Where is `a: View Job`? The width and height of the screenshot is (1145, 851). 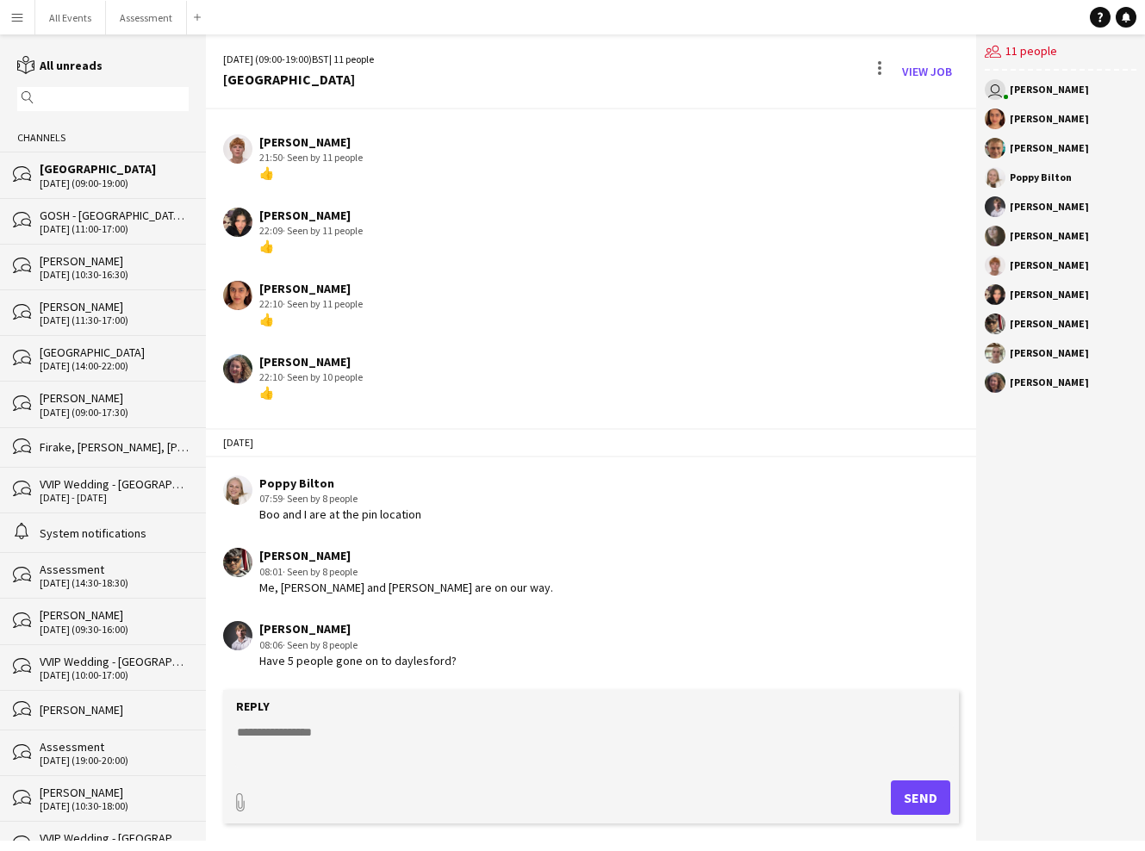
a: View Job is located at coordinates (927, 71).